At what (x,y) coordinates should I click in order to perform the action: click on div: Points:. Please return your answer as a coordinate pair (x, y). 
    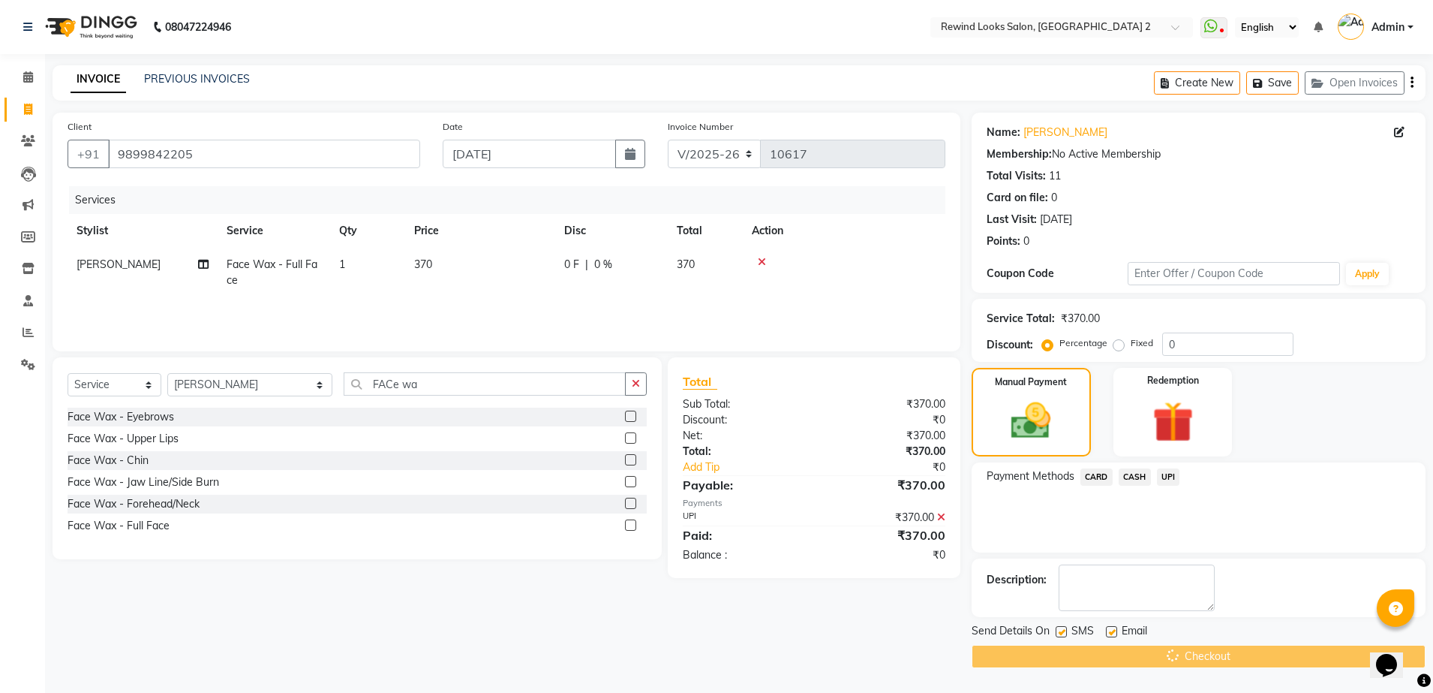
    Looking at the image, I should click on (1003, 241).